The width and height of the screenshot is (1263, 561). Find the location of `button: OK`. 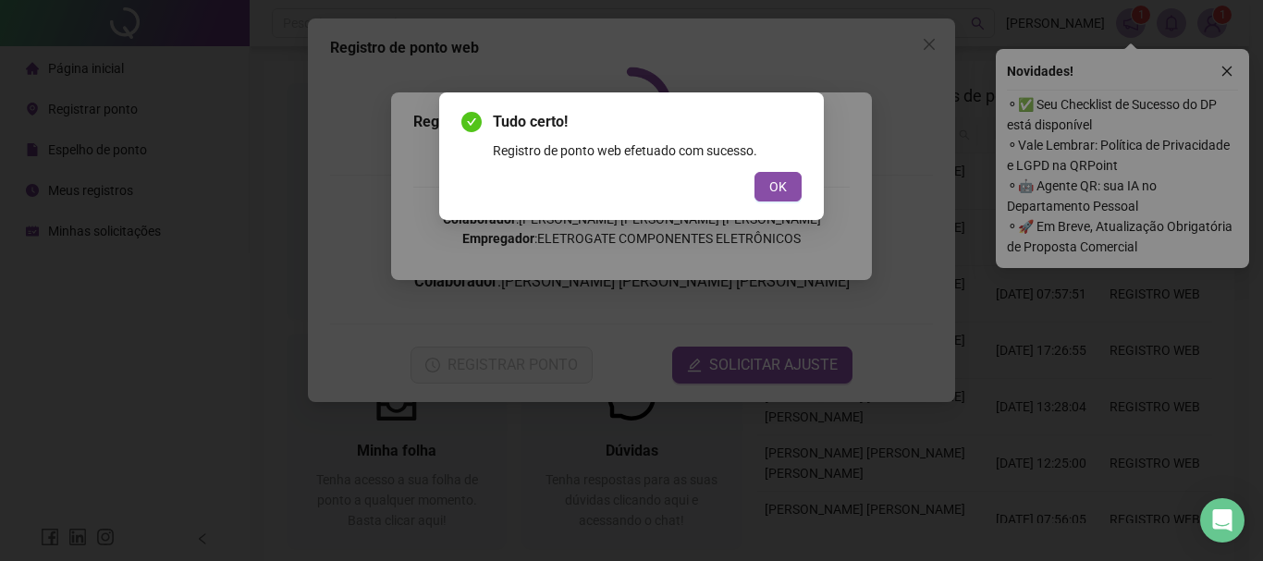

button: OK is located at coordinates (777, 187).